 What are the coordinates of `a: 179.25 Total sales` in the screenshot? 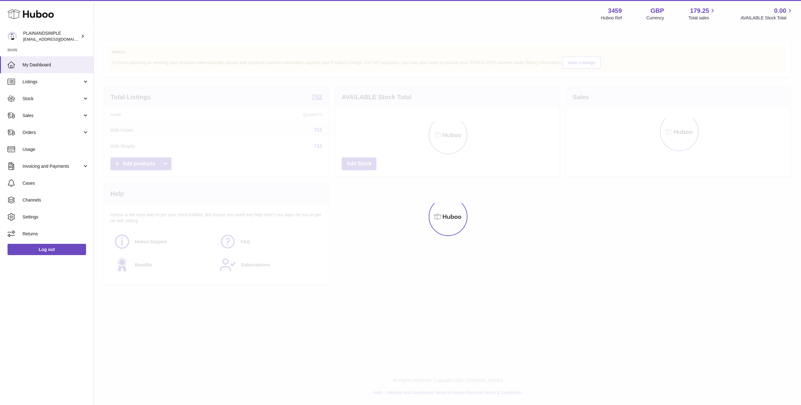 It's located at (703, 14).